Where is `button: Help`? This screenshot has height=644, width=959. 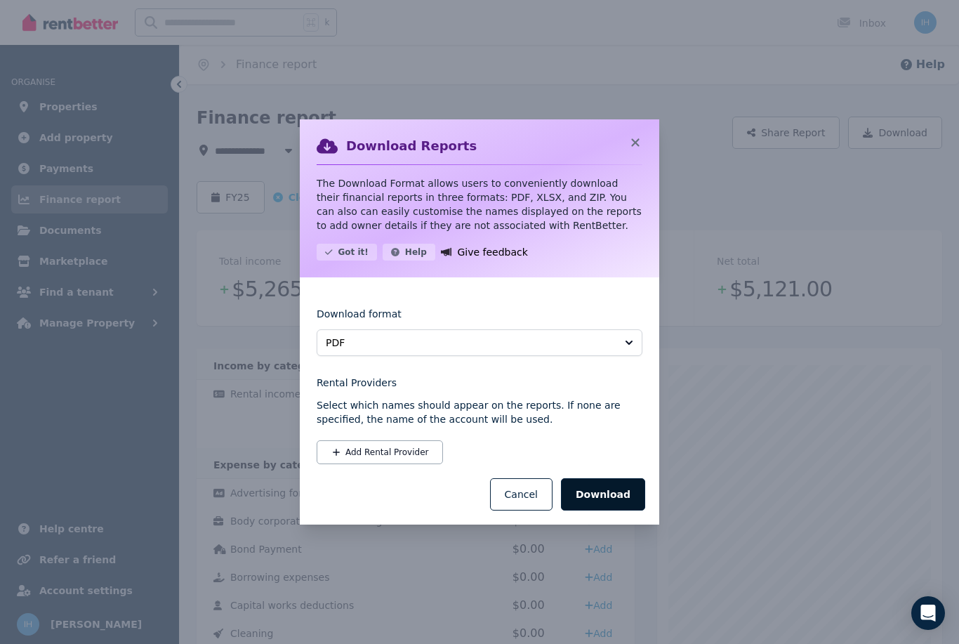
button: Help is located at coordinates (409, 252).